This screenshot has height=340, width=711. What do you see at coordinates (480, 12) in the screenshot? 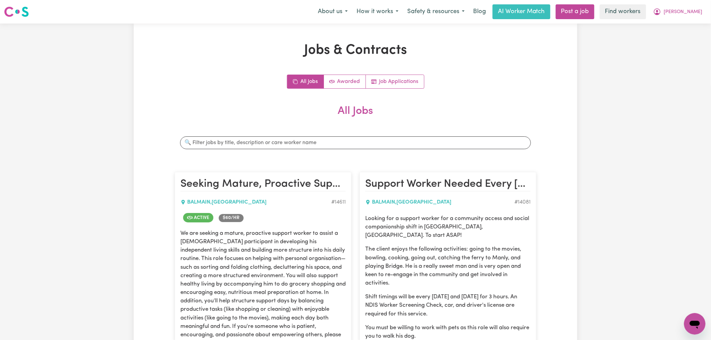
I see `a: Blog` at bounding box center [480, 12].